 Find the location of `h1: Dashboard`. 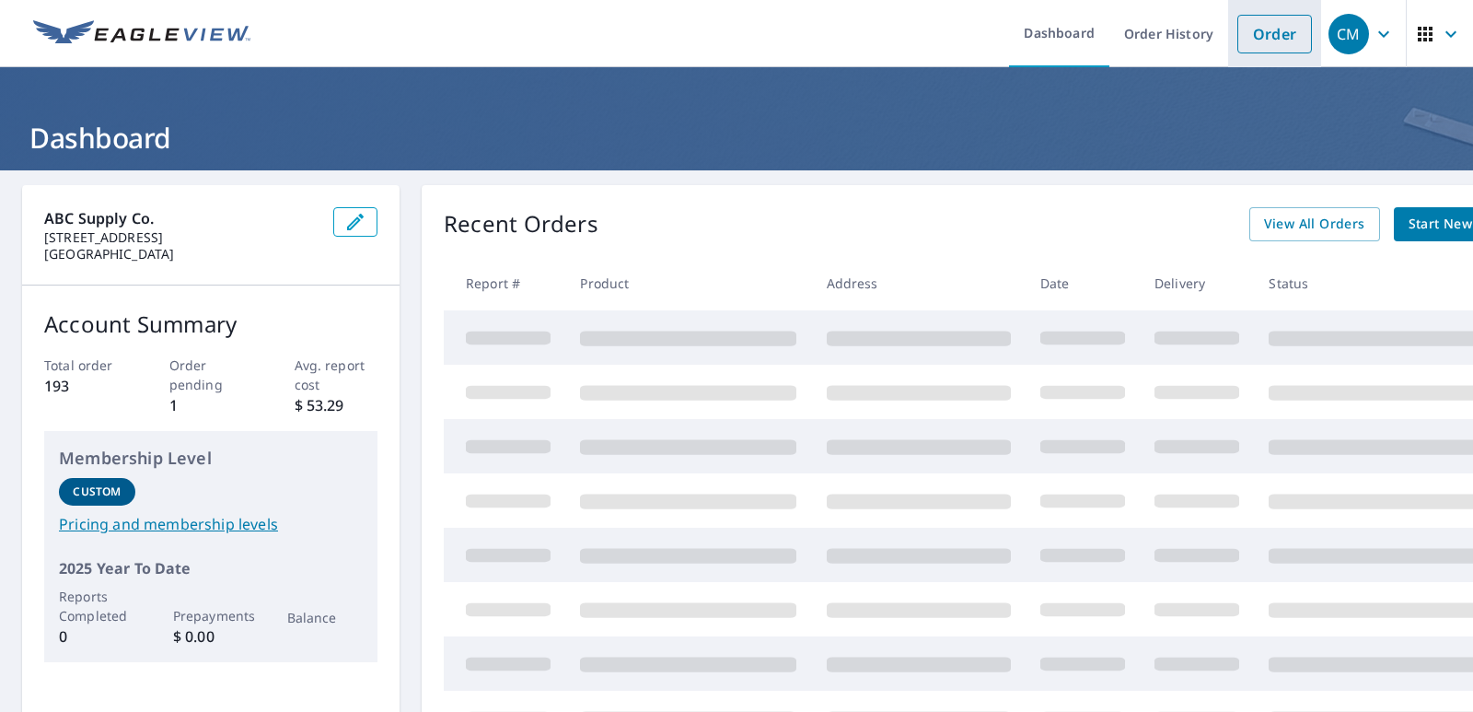

h1: Dashboard is located at coordinates (736, 137).